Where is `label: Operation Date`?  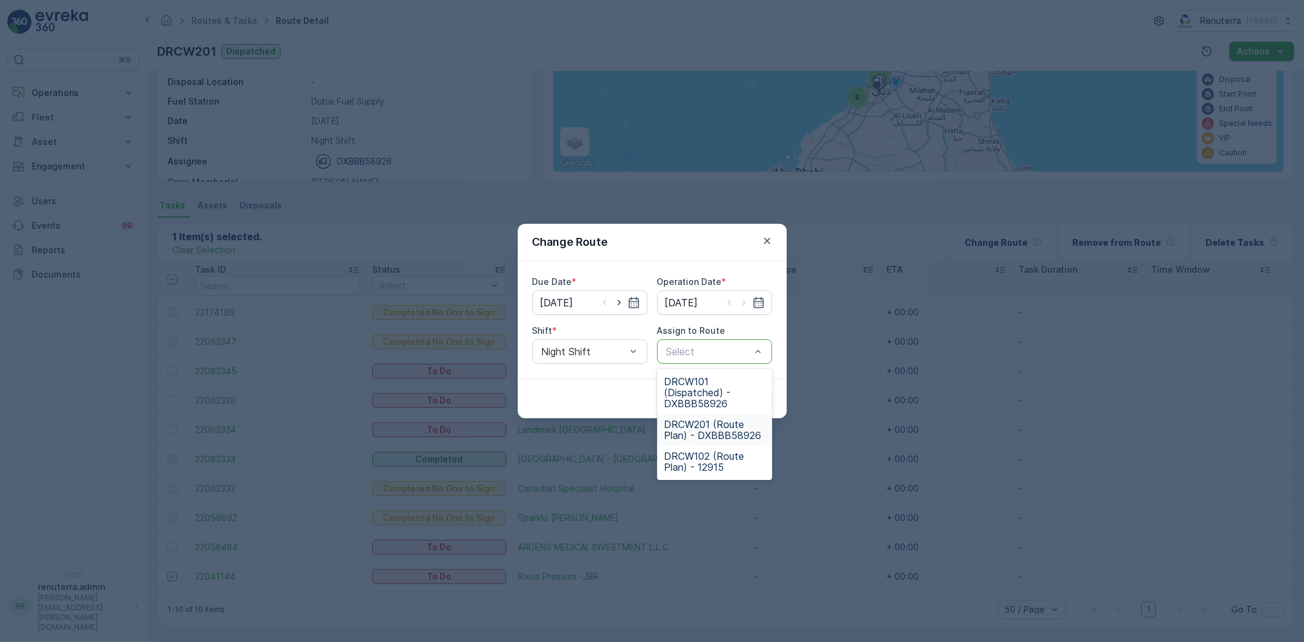 label: Operation Date is located at coordinates (690, 281).